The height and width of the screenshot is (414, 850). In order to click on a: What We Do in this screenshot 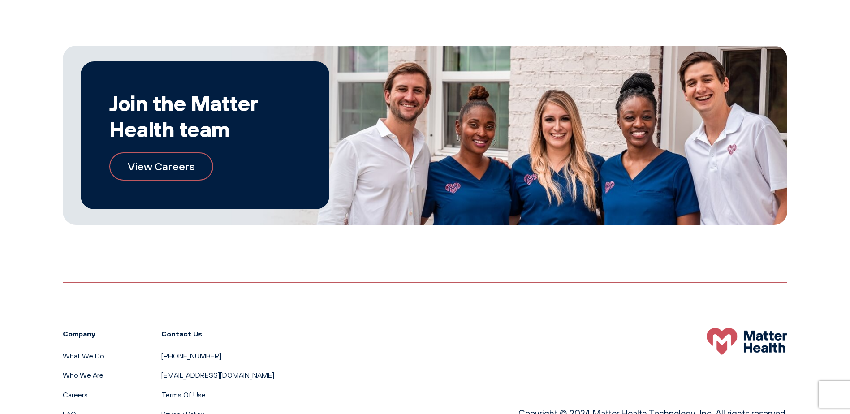, I will do `click(83, 356)`.